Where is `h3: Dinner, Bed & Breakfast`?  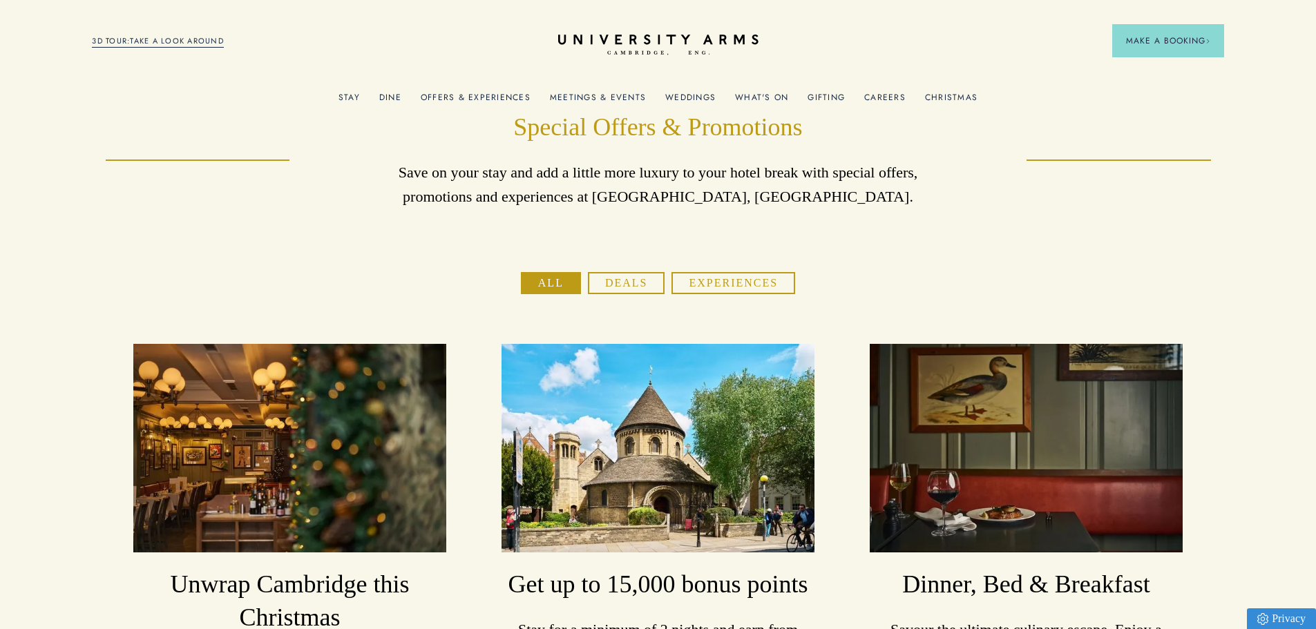 h3: Dinner, Bed & Breakfast is located at coordinates (1026, 585).